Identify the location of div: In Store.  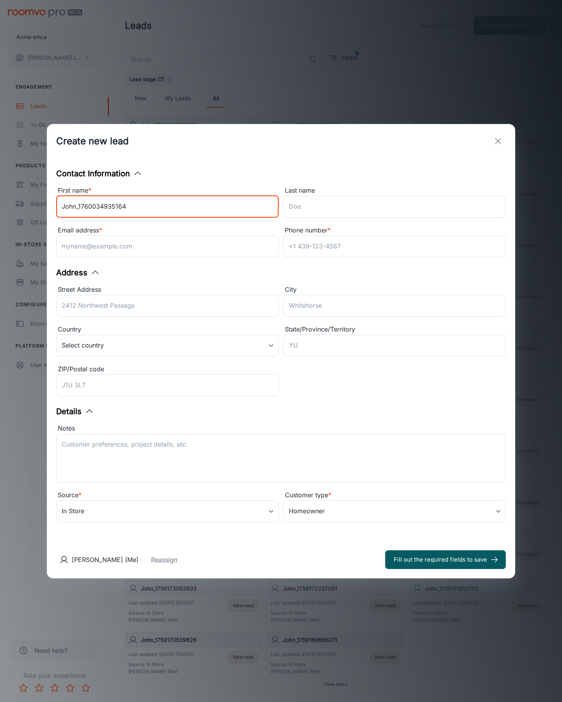
(167, 512).